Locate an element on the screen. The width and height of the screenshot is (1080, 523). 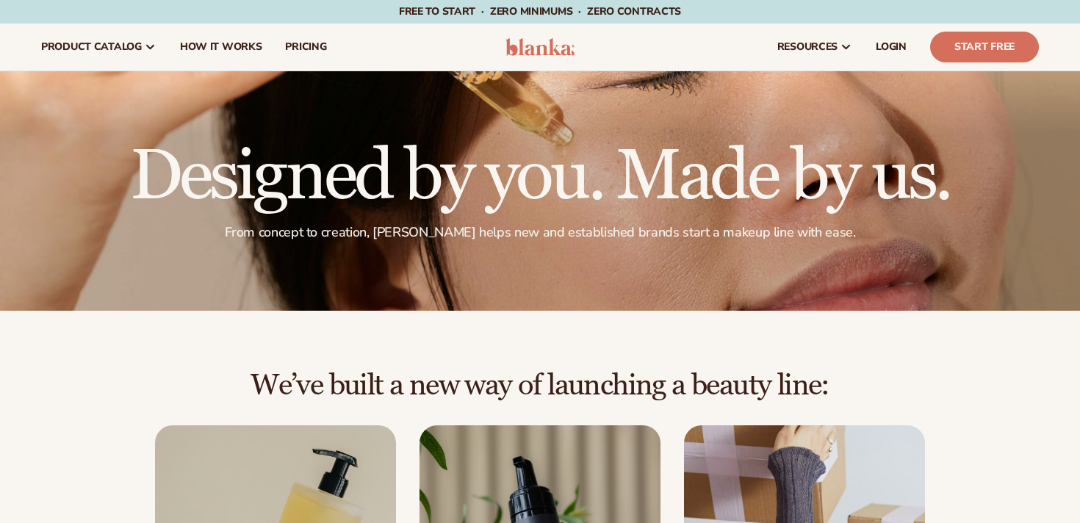
a: Start Free is located at coordinates (984, 47).